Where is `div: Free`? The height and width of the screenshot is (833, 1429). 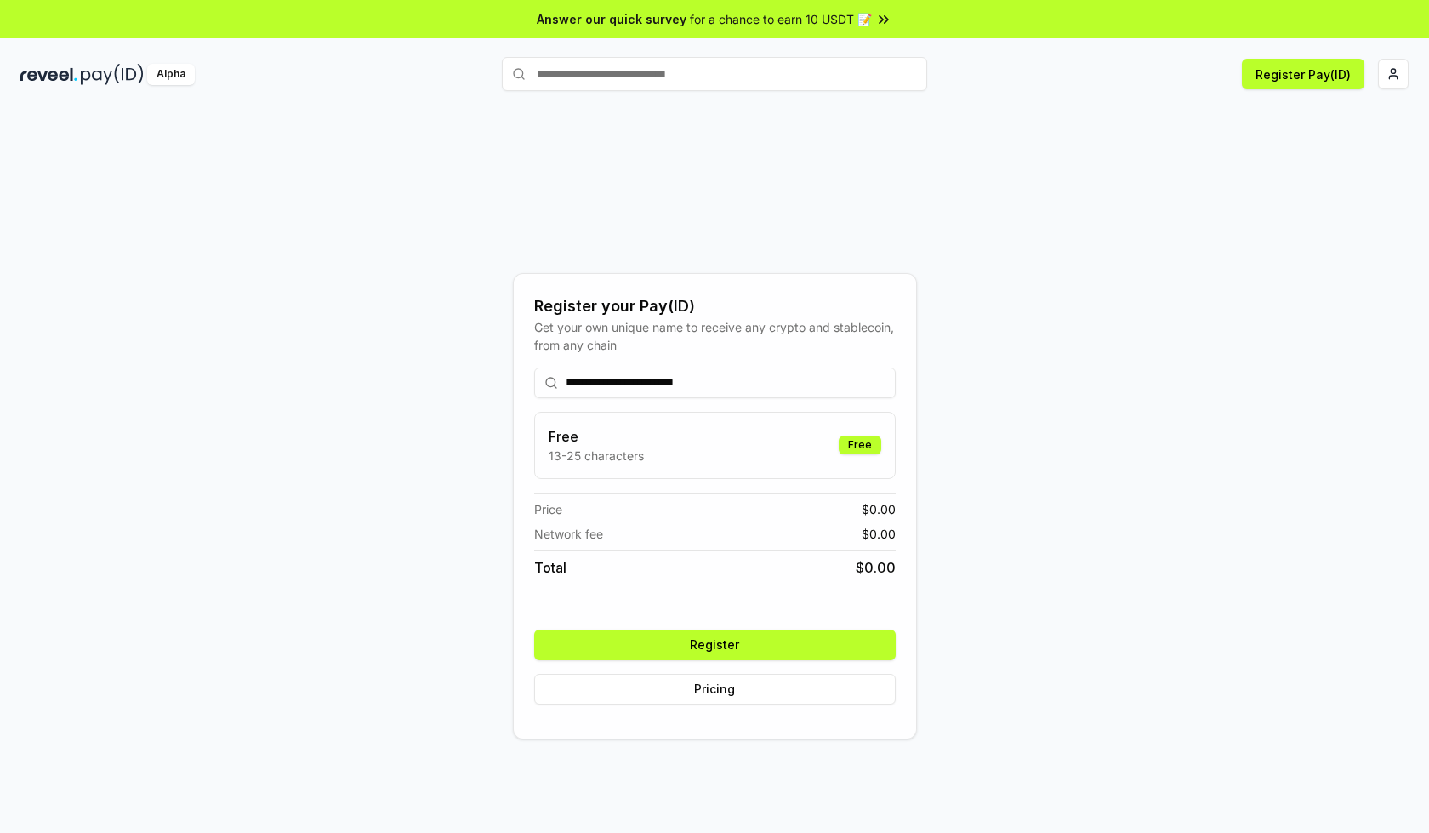
div: Free is located at coordinates (860, 445).